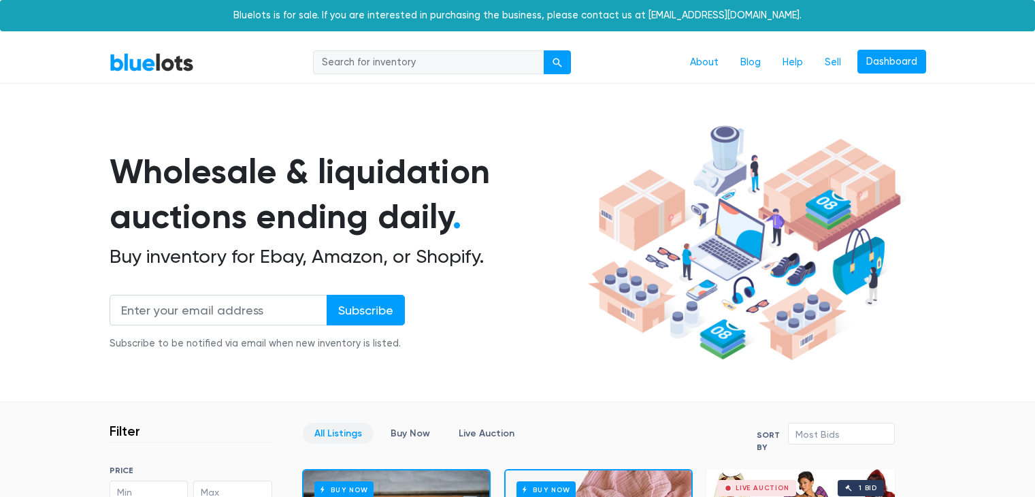 This screenshot has height=497, width=1035. Describe the element at coordinates (891, 62) in the screenshot. I see `a: Dashboard` at that location.